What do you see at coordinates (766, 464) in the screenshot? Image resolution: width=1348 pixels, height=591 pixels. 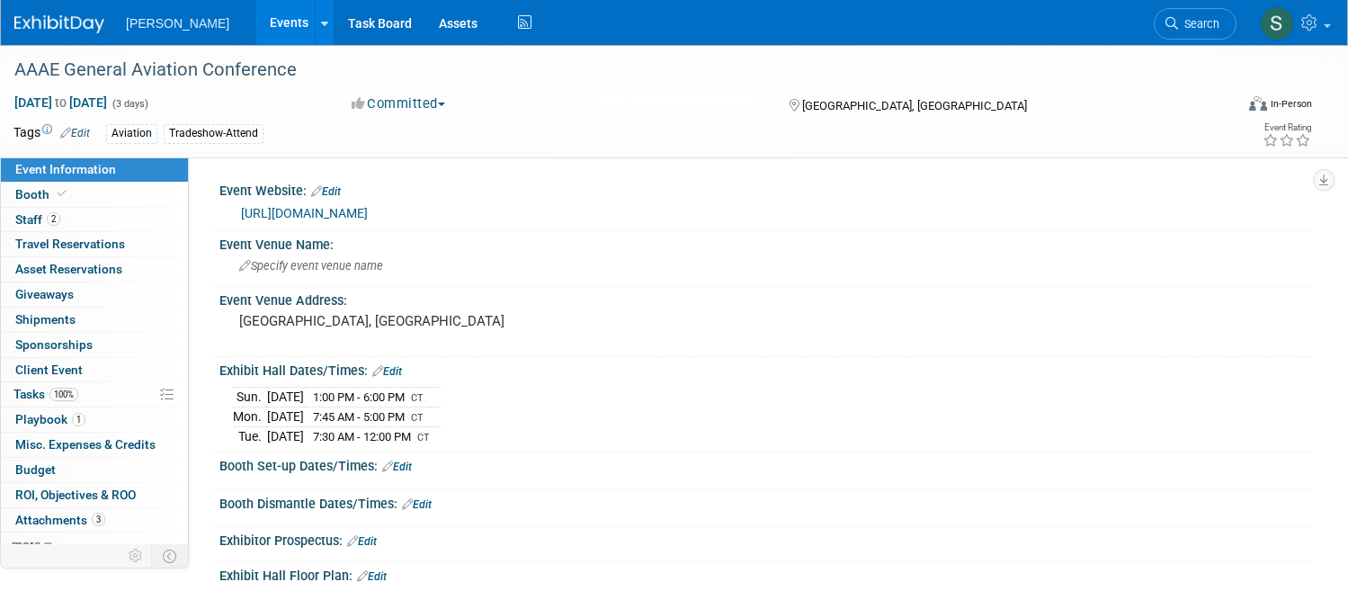 I see `div: Booth Set-up Dates/Times:` at bounding box center [766, 464].